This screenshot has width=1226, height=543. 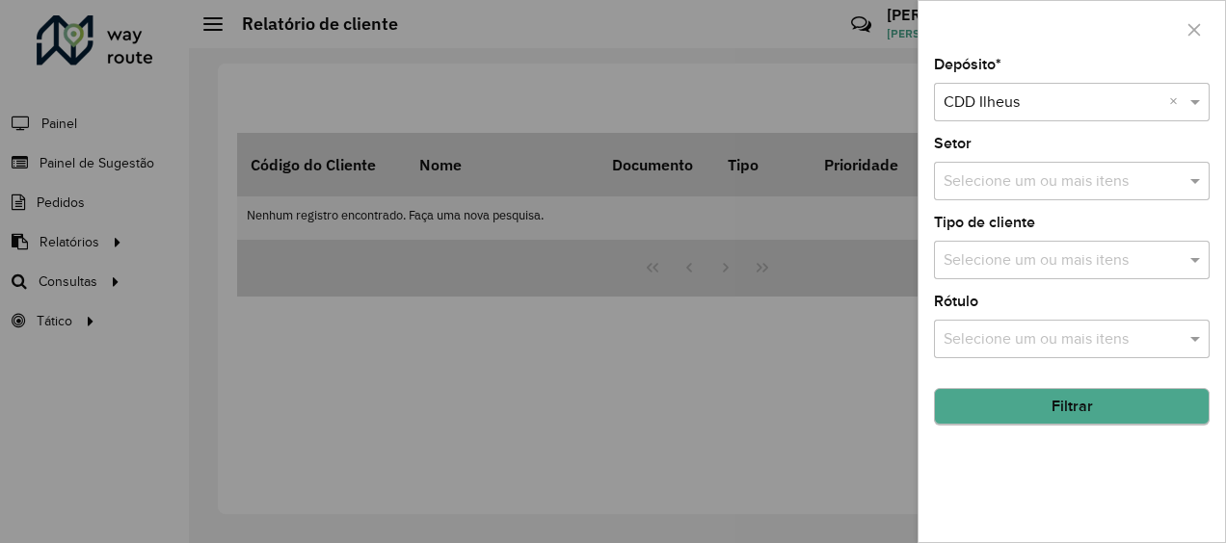 I want to click on label: Setor, so click(x=952, y=144).